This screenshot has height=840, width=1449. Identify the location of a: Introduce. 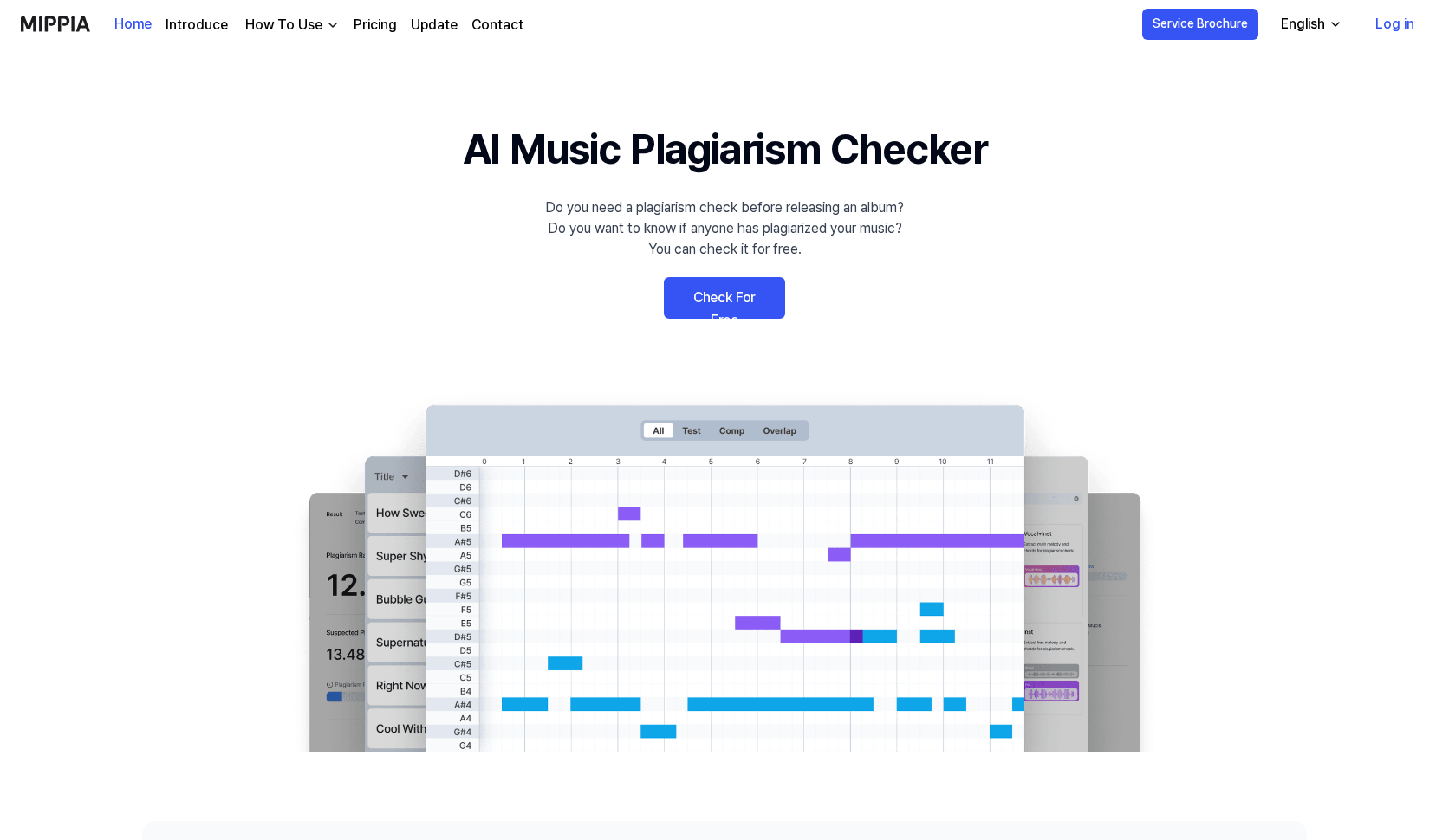
(197, 25).